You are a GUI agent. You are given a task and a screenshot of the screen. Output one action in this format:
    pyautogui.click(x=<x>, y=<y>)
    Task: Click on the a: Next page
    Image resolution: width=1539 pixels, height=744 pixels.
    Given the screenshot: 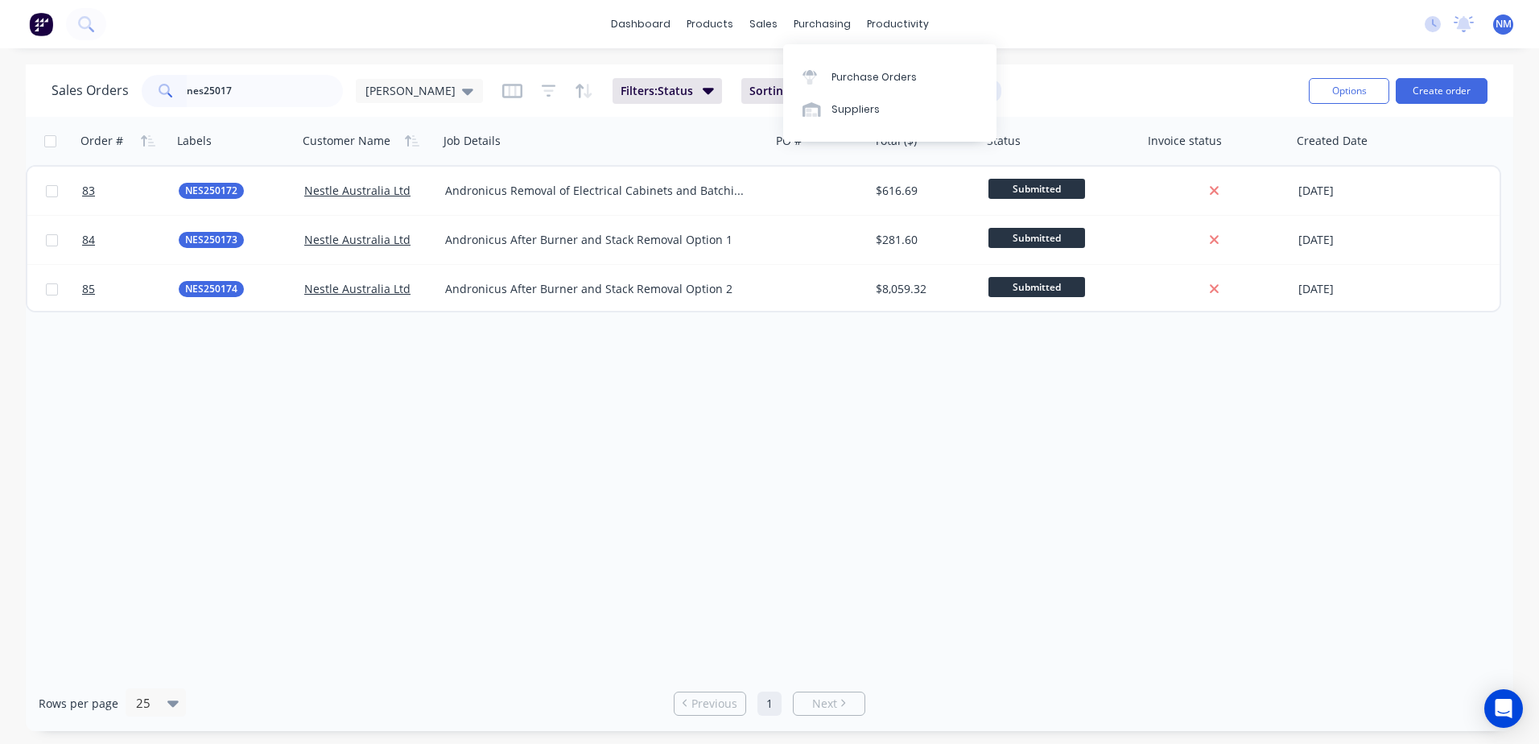 What is the action you would take?
    pyautogui.click(x=829, y=703)
    